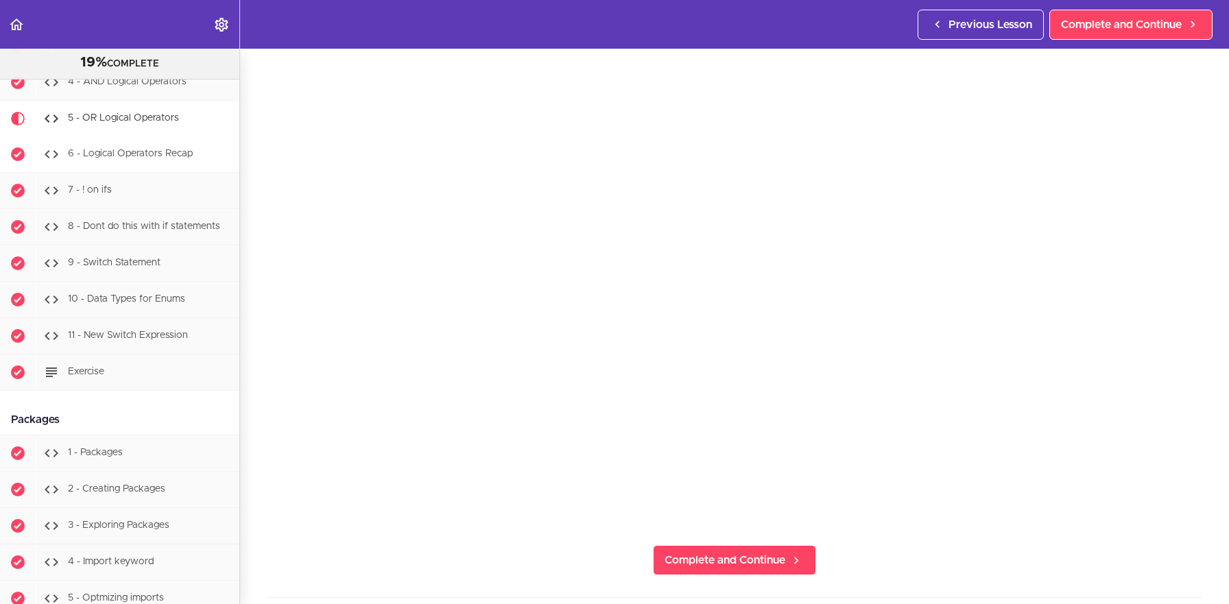 The image size is (1229, 604). Describe the element at coordinates (86, 372) in the screenshot. I see `span: Exercise` at that location.